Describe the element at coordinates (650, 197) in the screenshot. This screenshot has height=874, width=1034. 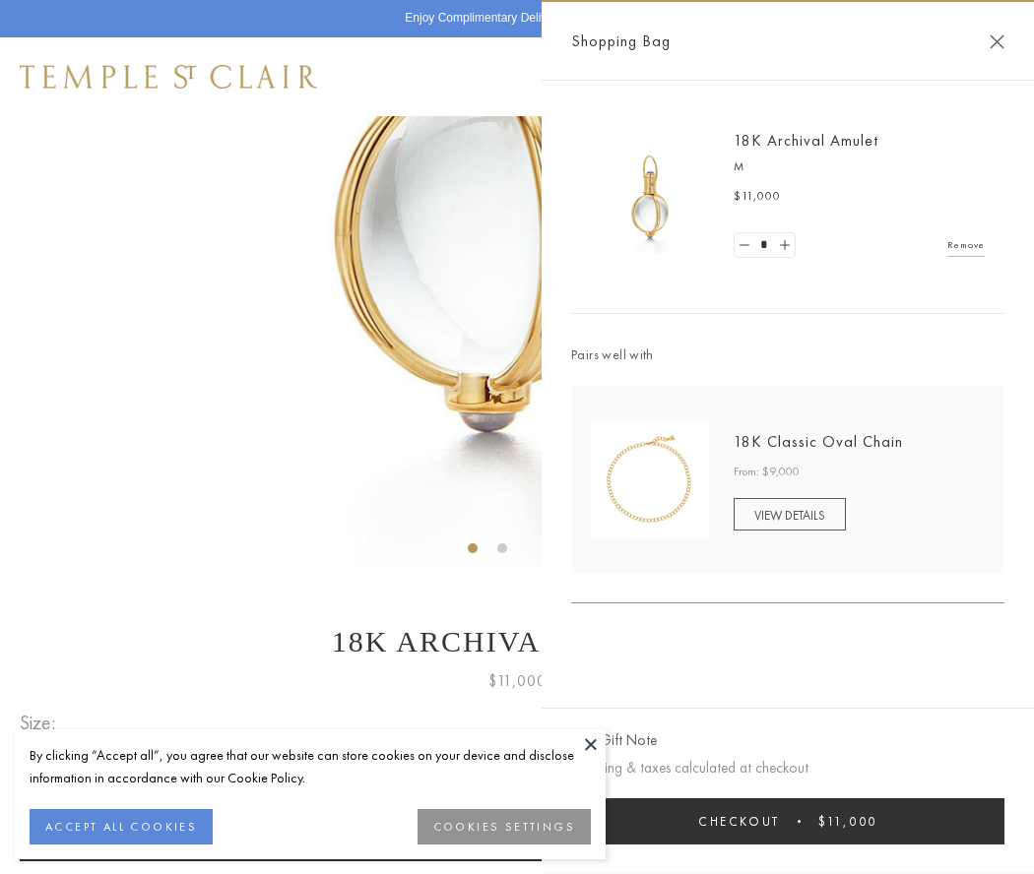
I see `img: 18K Archival Amulet` at that location.